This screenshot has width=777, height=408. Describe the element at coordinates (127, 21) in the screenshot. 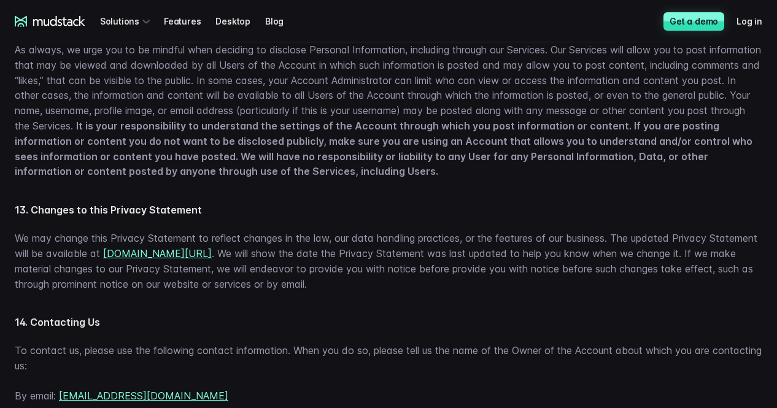

I see `div: Solutions` at that location.